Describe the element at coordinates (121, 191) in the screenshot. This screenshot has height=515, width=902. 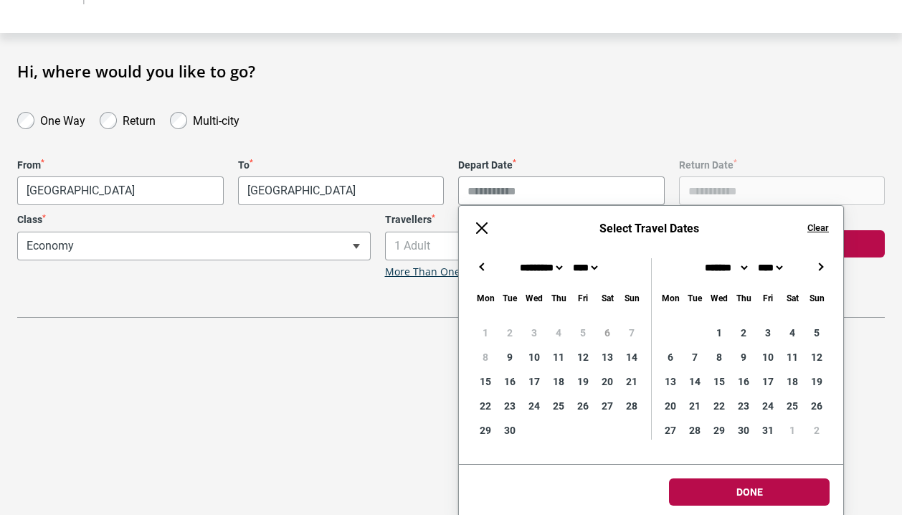
I see `span: Melbourne, Australia` at that location.